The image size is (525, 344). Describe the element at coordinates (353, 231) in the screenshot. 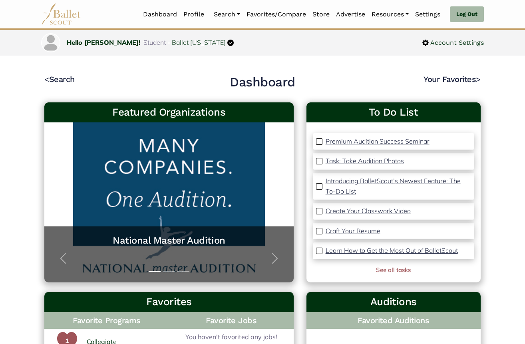

I see `a: Craft Your Resume` at that location.